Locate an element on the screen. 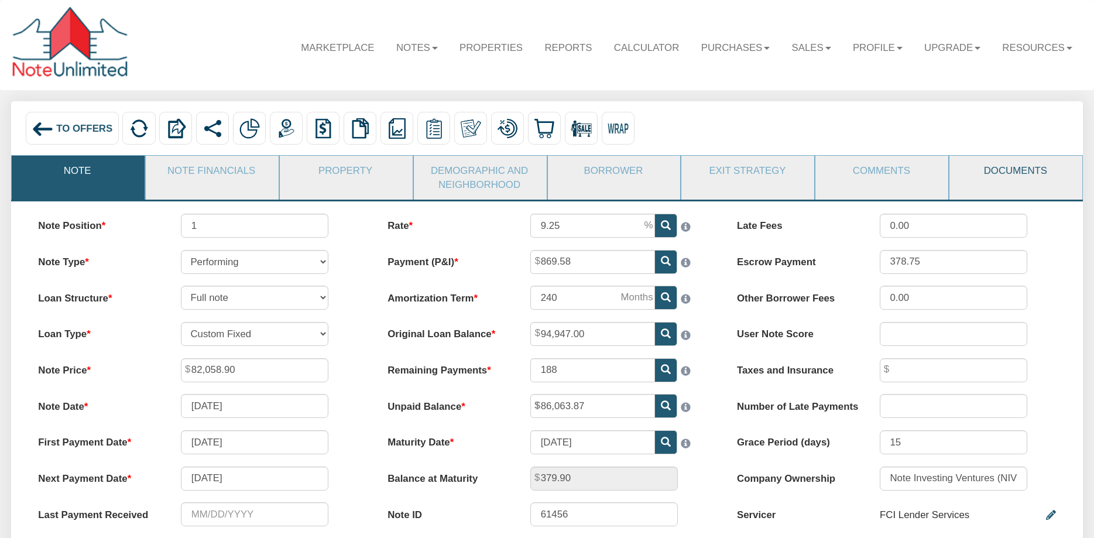 This screenshot has height=538, width=1094. label: Grace Period (days) is located at coordinates (796, 440).